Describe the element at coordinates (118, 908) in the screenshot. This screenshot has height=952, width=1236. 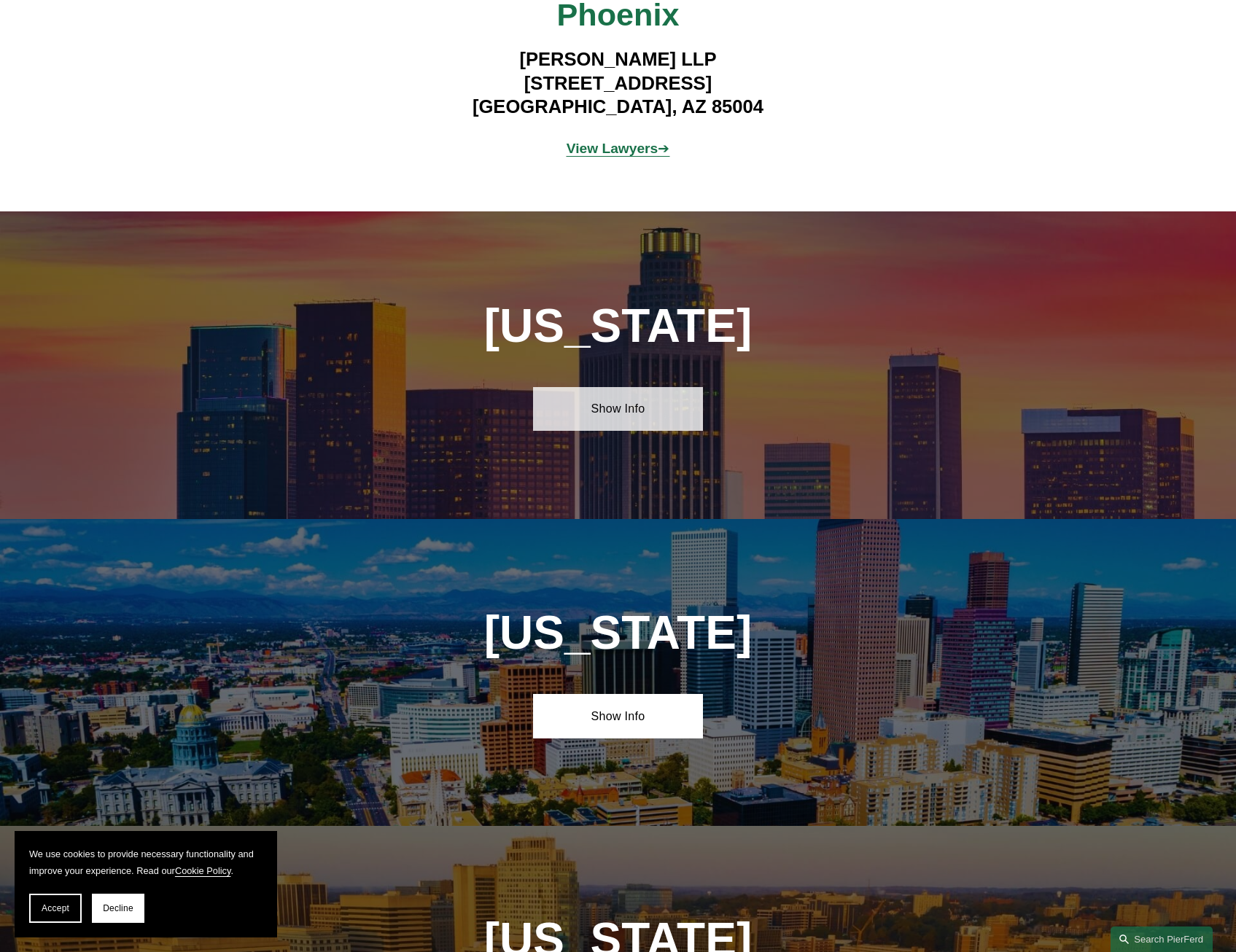
I see `span: Decline` at that location.